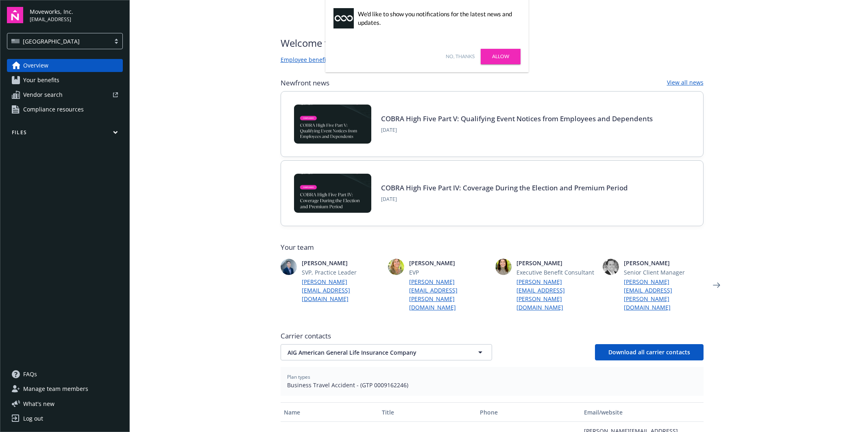 This screenshot has height=432, width=854. Describe the element at coordinates (649, 352) in the screenshot. I see `span: Download all carrier contacts` at that location.